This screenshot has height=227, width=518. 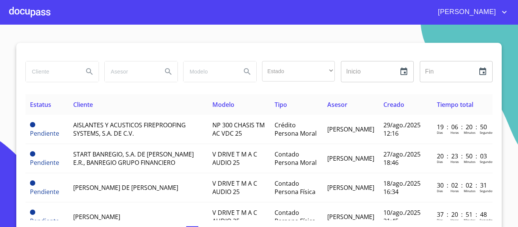 What do you see at coordinates (402, 188) in the screenshot?
I see `span: 18/ago./2025 16:34` at bounding box center [402, 188].